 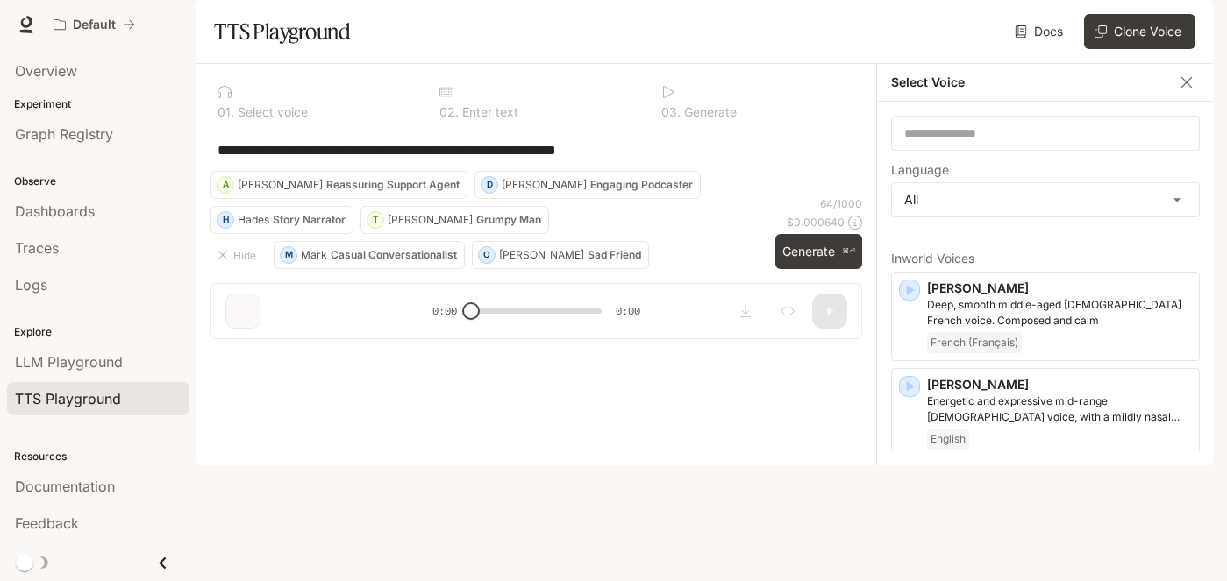 What do you see at coordinates (948, 439) in the screenshot?
I see `span: English` at bounding box center [948, 439].